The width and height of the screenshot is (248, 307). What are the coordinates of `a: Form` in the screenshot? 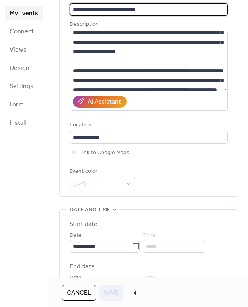 It's located at (24, 105).